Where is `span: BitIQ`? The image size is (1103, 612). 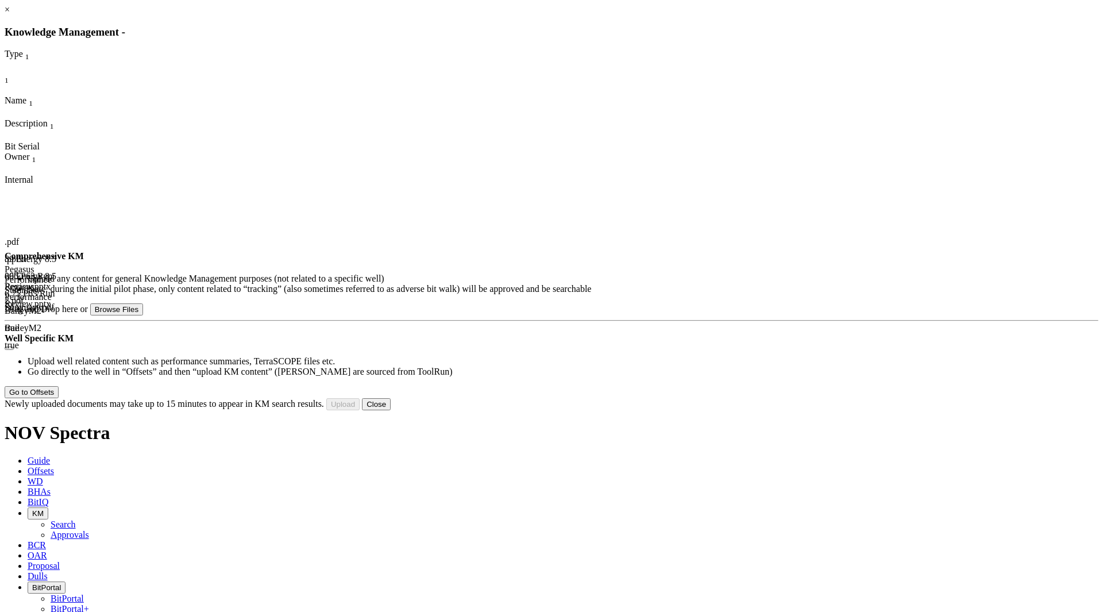 span: BitIQ is located at coordinates (38, 501).